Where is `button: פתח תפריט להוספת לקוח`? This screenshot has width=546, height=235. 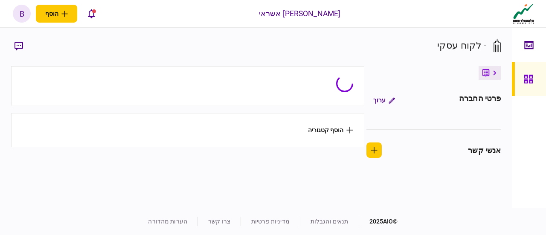
button: פתח תפריט להוספת לקוח is located at coordinates (56, 14).